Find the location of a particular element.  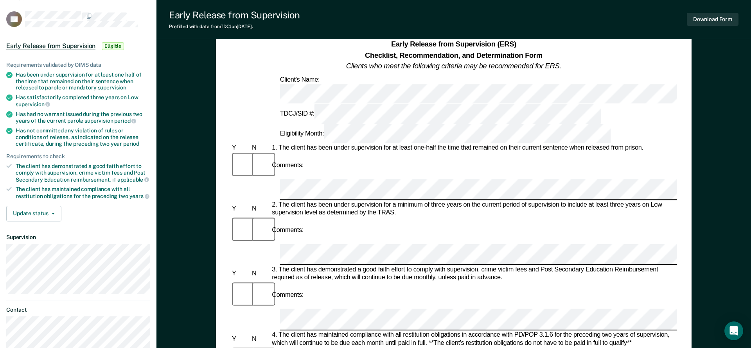

div: Has satisfactorily completed three years on Low is located at coordinates (83, 101).